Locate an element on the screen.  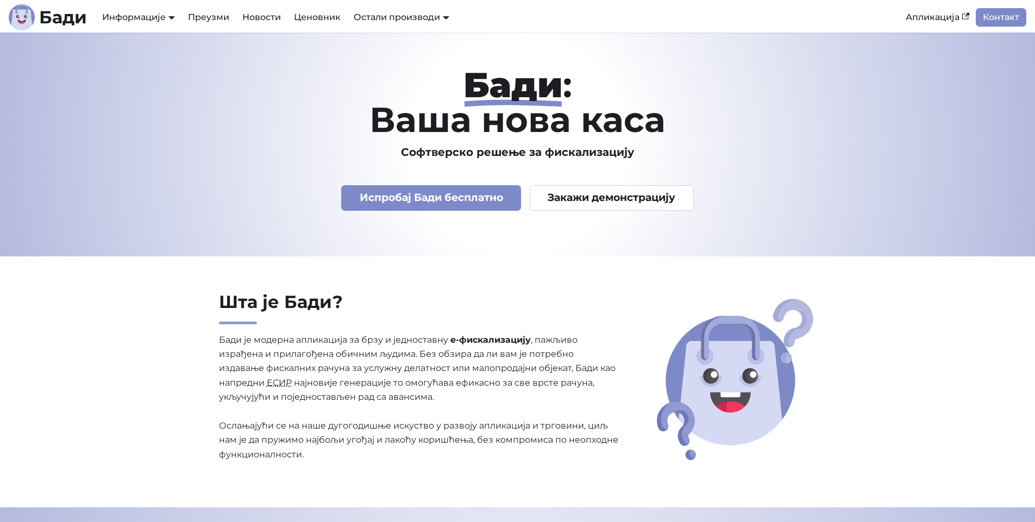
abbr: Електронски систем за издавање рачуна is located at coordinates (279, 382).